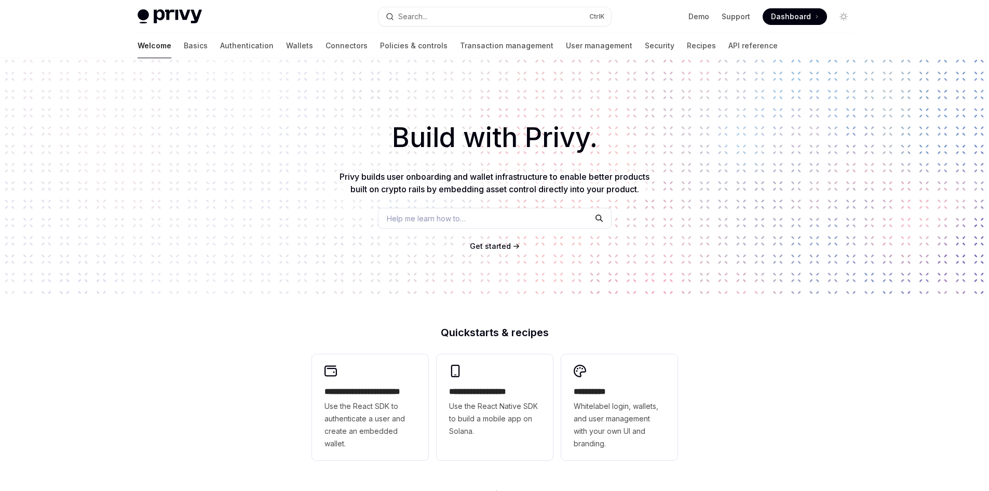 The width and height of the screenshot is (989, 491). I want to click on span: Help me learn how to…, so click(426, 218).